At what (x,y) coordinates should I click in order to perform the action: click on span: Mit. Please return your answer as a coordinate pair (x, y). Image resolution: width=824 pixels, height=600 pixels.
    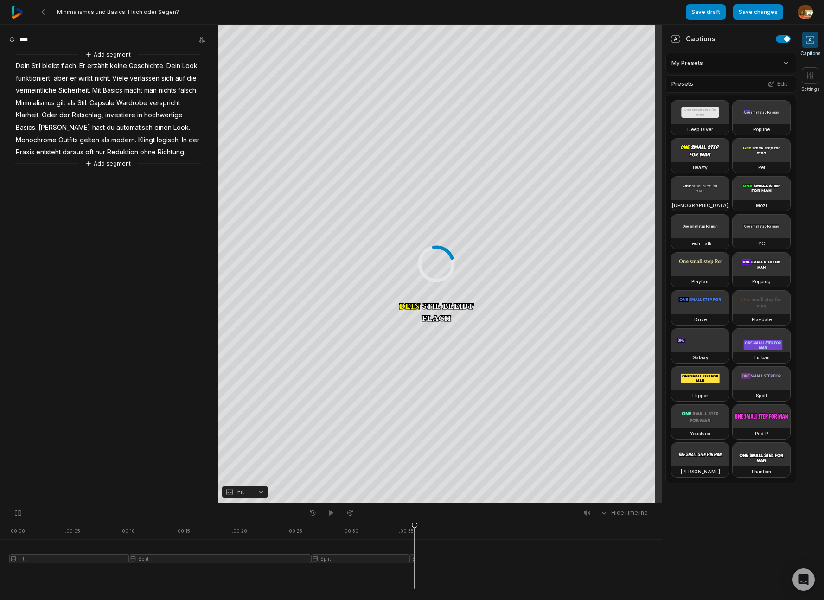
    Looking at the image, I should click on (96, 90).